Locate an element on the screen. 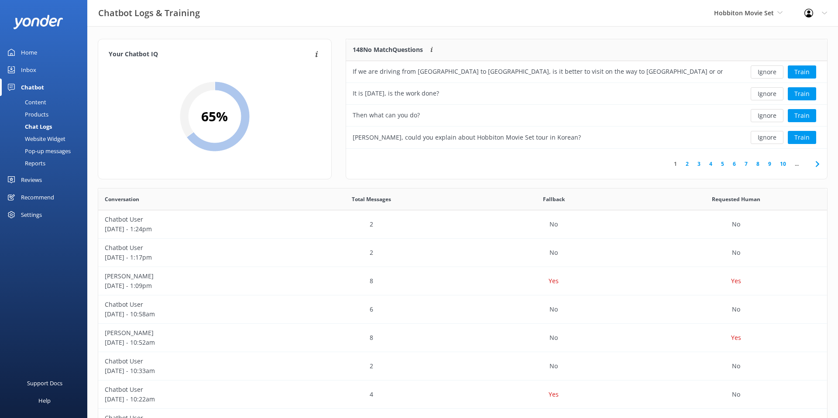  a: 8 is located at coordinates (758, 164).